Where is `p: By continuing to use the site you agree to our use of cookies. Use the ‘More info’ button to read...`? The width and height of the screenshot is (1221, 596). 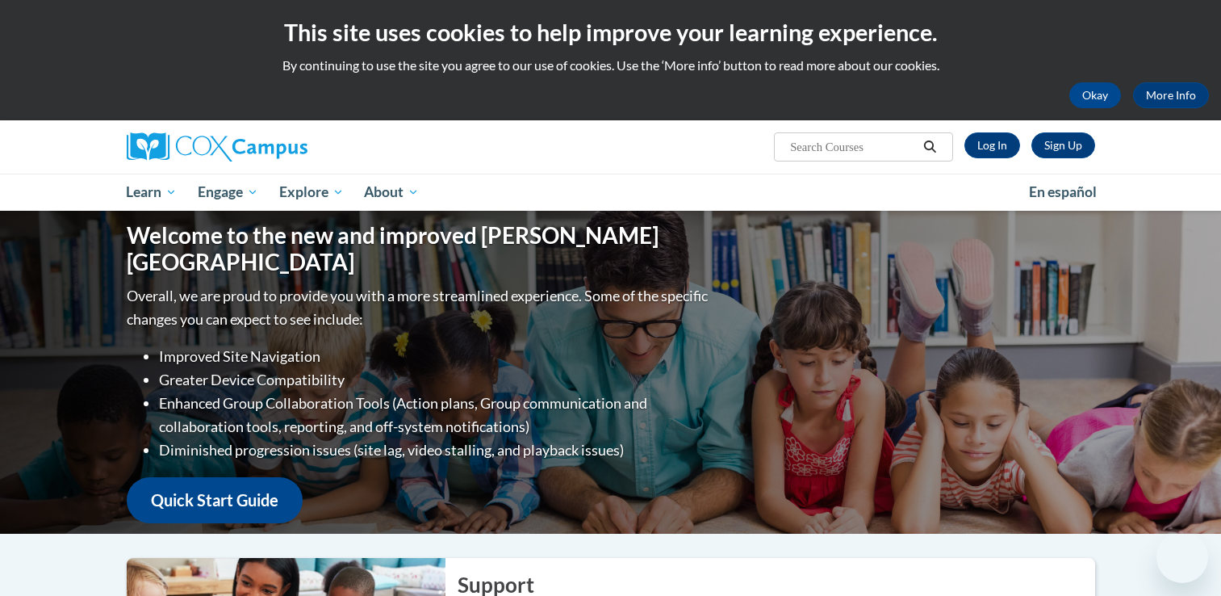 p: By continuing to use the site you agree to our use of cookies. Use the ‘More info’ button to read... is located at coordinates (610, 65).